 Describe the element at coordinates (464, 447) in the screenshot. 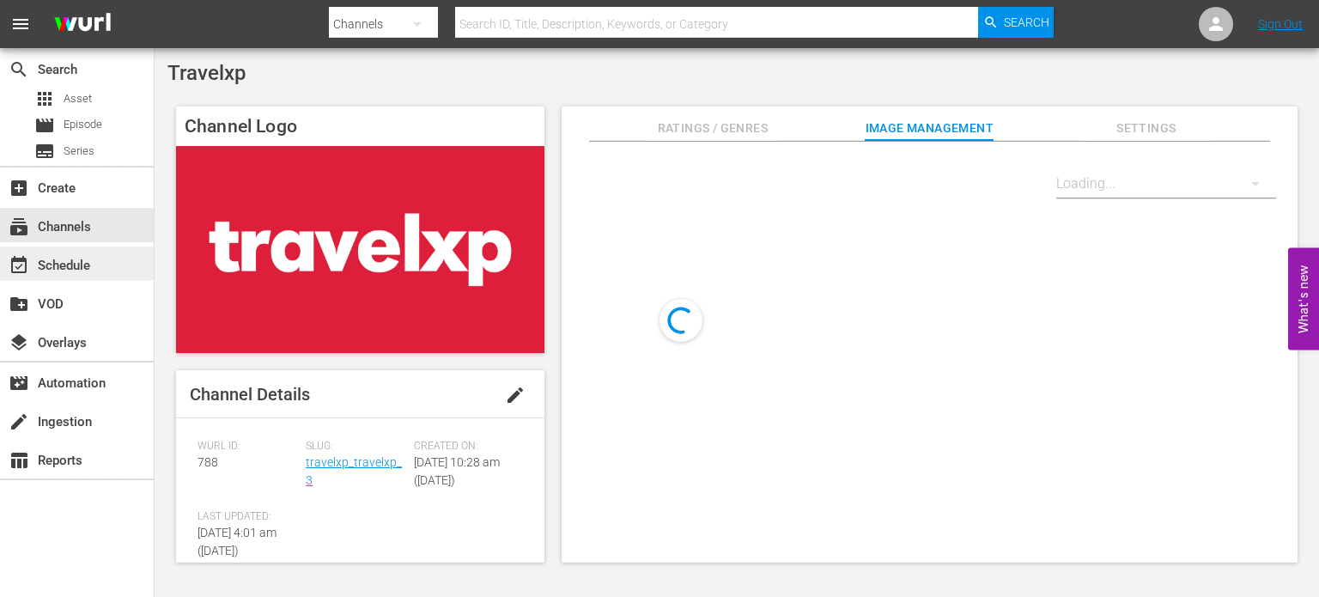

I see `span: Created On:` at that location.